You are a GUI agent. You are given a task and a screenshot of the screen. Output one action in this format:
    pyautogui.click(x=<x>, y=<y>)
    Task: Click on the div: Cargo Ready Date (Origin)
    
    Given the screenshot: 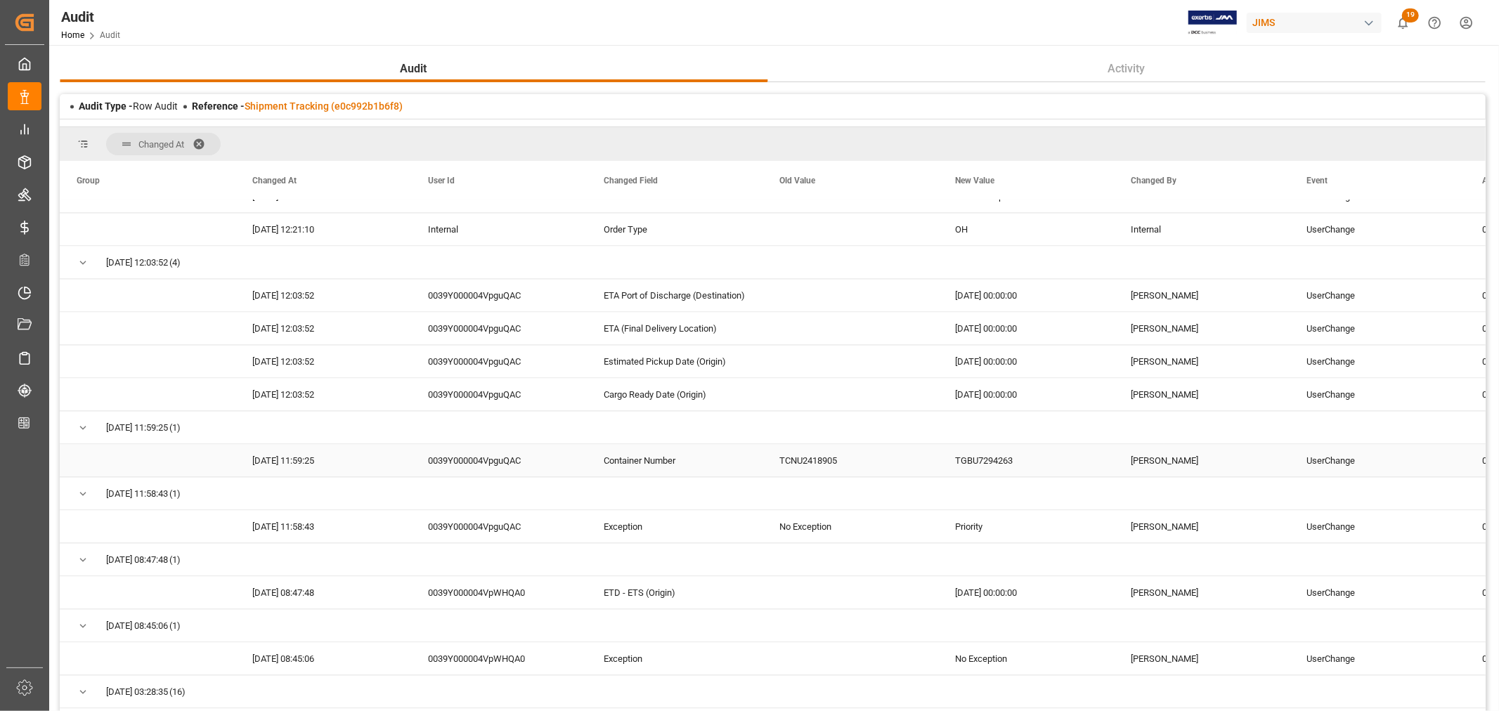 What is the action you would take?
    pyautogui.click(x=675, y=394)
    